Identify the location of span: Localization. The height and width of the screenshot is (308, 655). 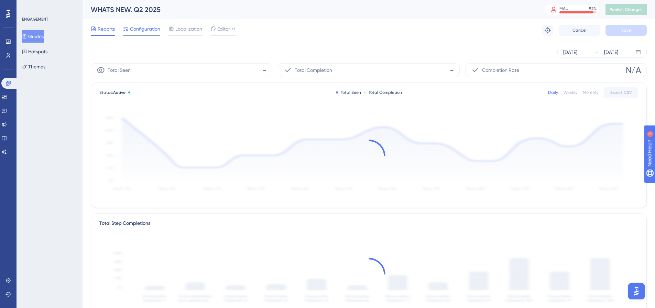
(189, 29).